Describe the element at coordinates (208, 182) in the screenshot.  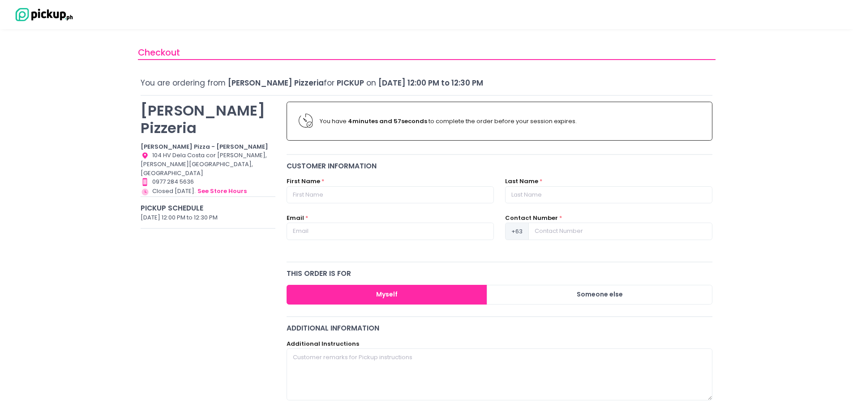
I see `div: 0977 284 5636` at that location.